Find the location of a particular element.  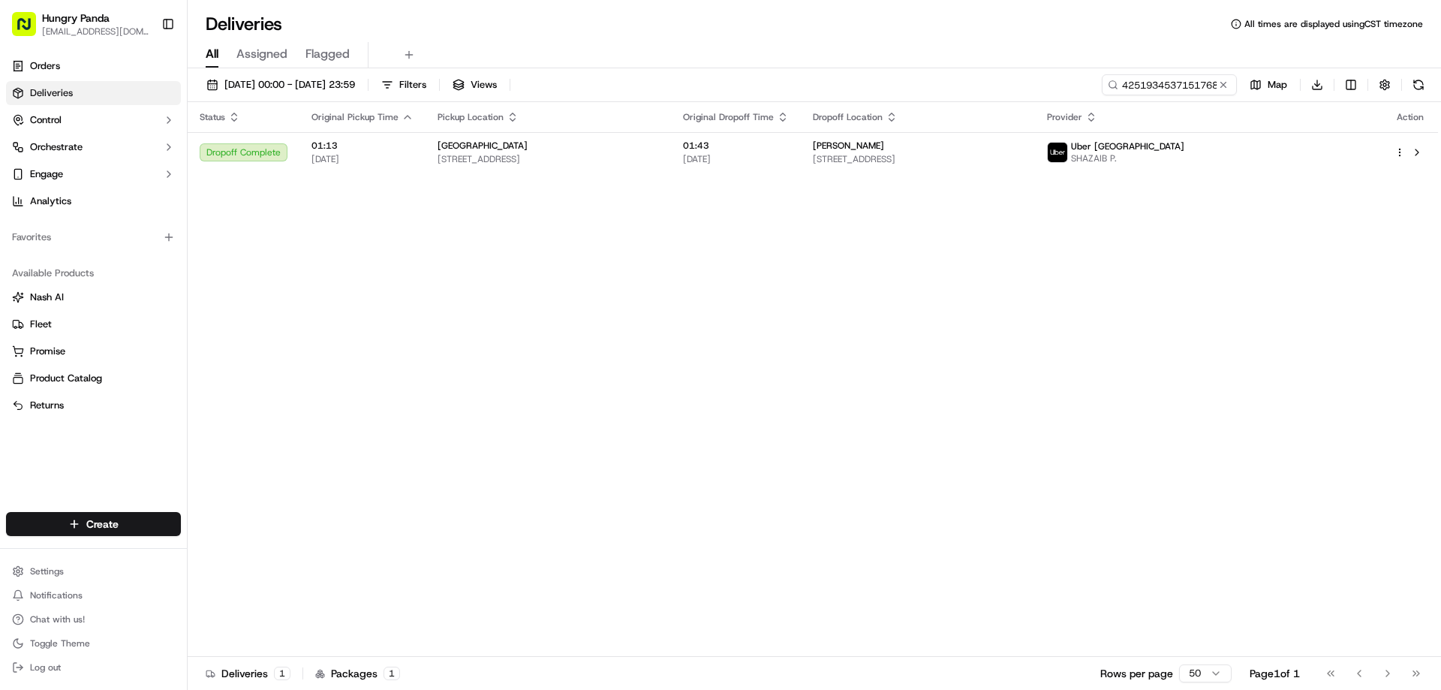

span: Flagged is located at coordinates (327, 54).